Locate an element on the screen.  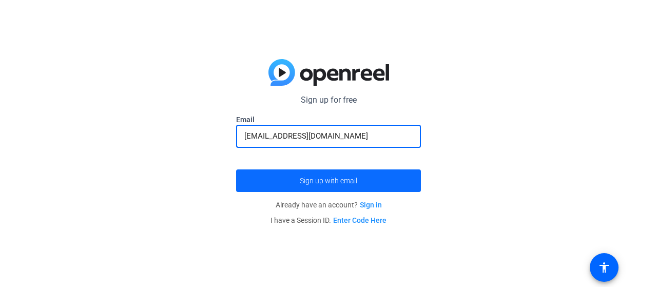
label: Email is located at coordinates (329, 120).